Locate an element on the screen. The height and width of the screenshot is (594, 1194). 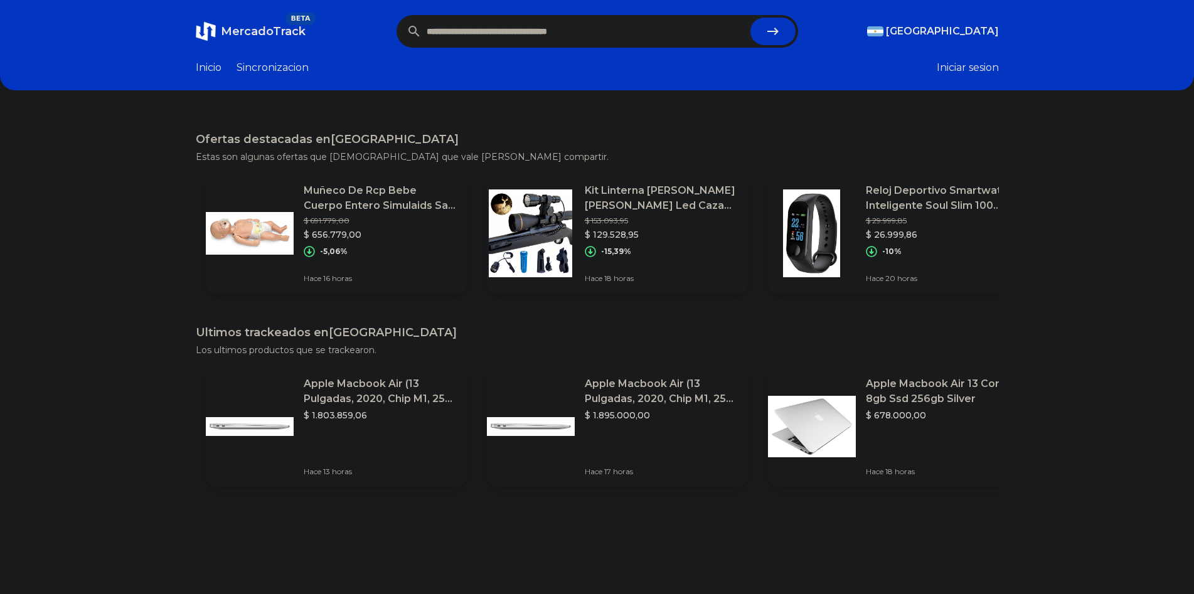
span: BETA is located at coordinates (300, 19).